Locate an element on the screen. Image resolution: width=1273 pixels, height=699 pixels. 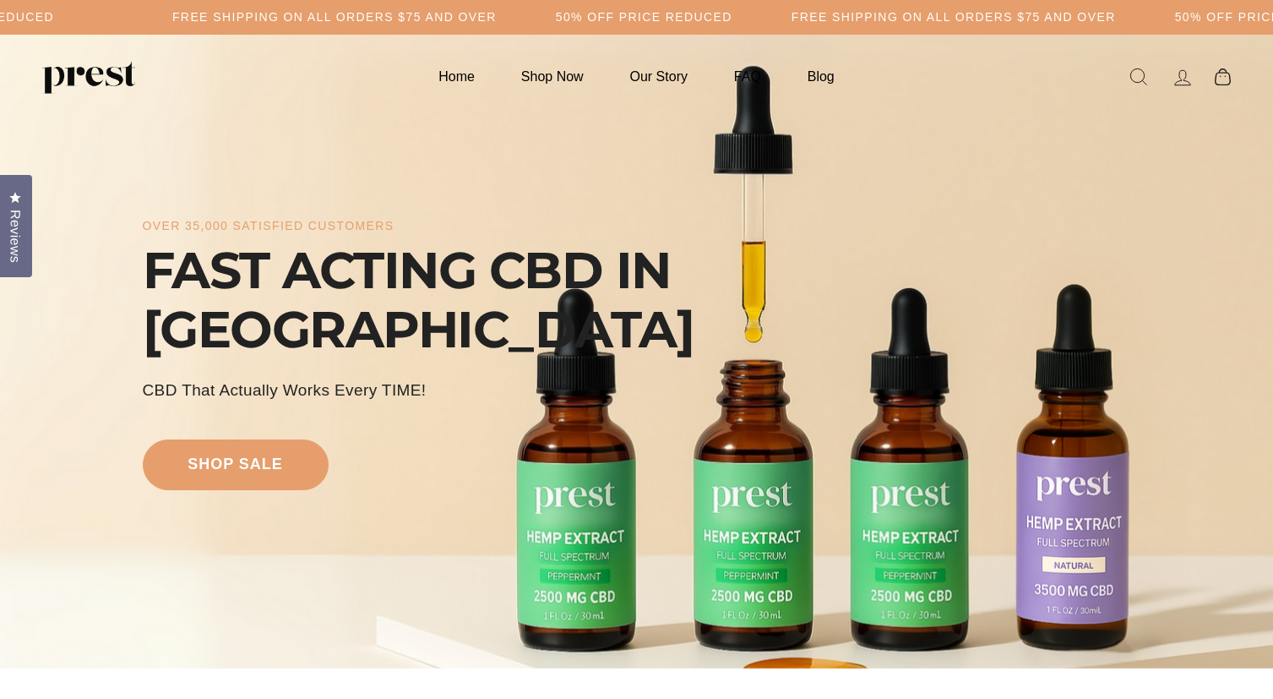
div: over 35,000 satisfied customers is located at coordinates (269, 226).